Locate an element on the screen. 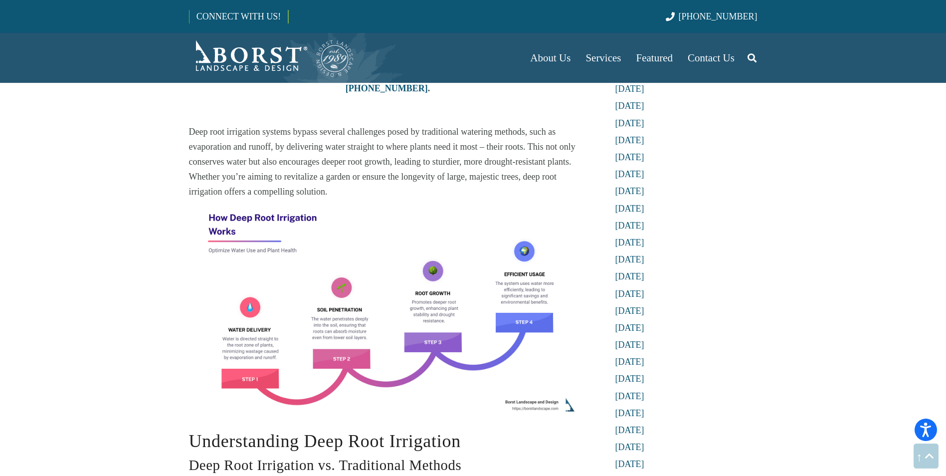 This screenshot has height=476, width=946. span: Services is located at coordinates (603, 58).